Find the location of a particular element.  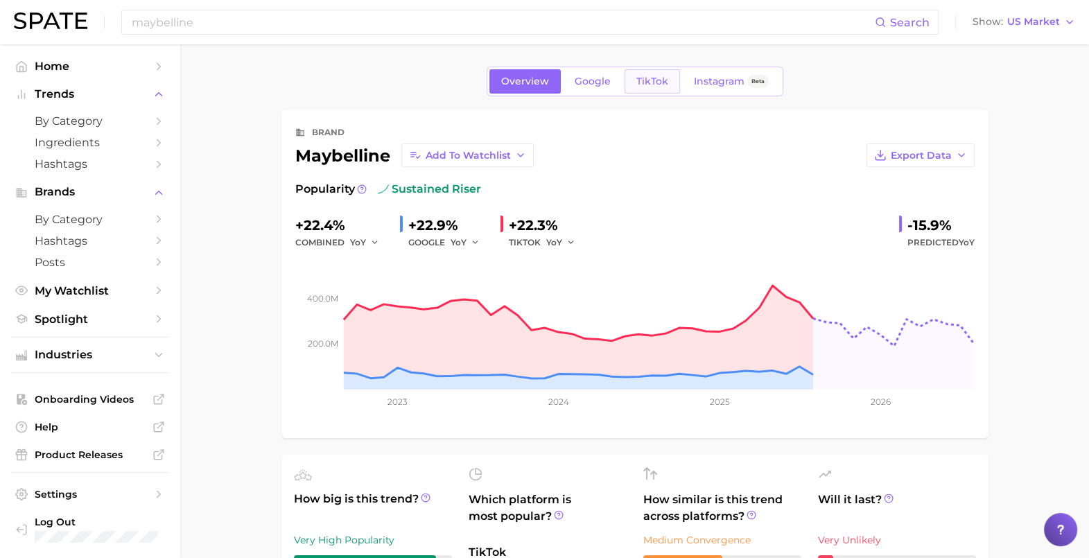

tspan: 2026 is located at coordinates (880, 401).